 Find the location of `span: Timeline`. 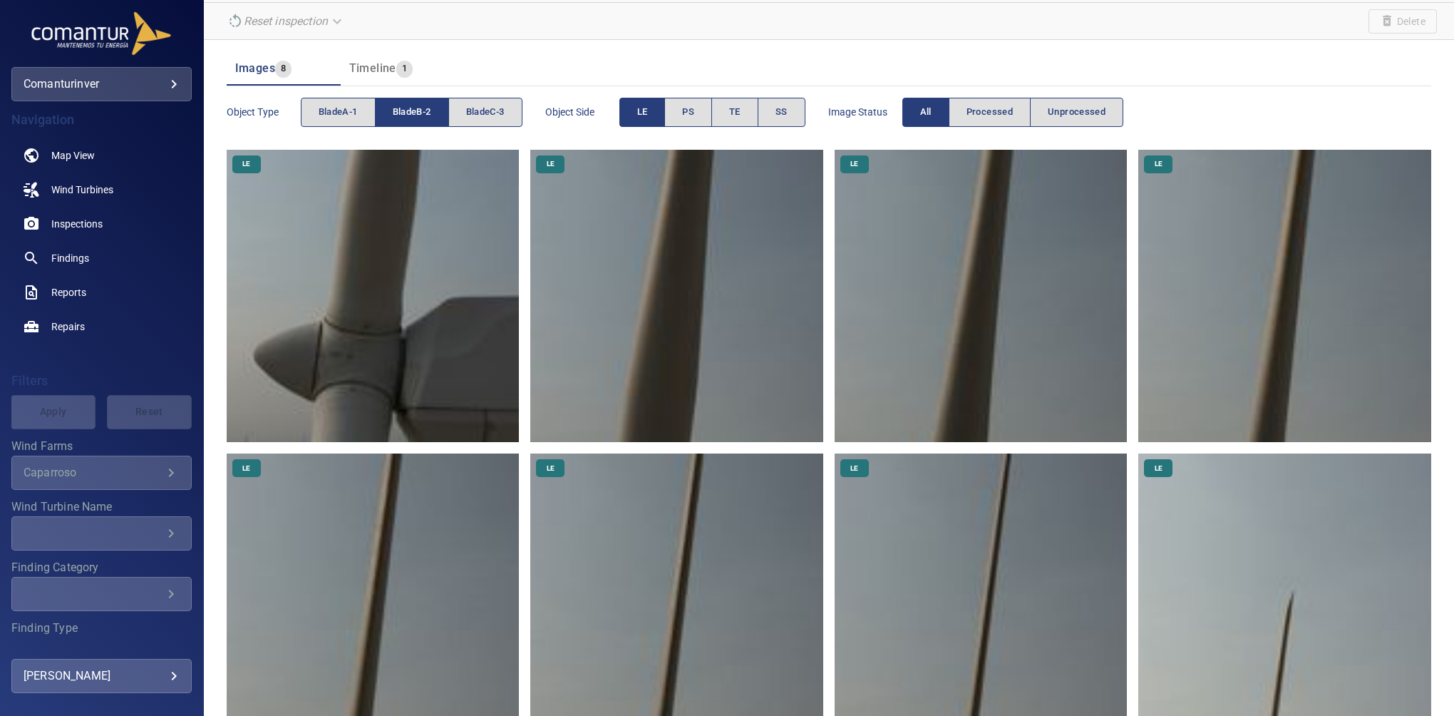

span: Timeline is located at coordinates (373, 68).